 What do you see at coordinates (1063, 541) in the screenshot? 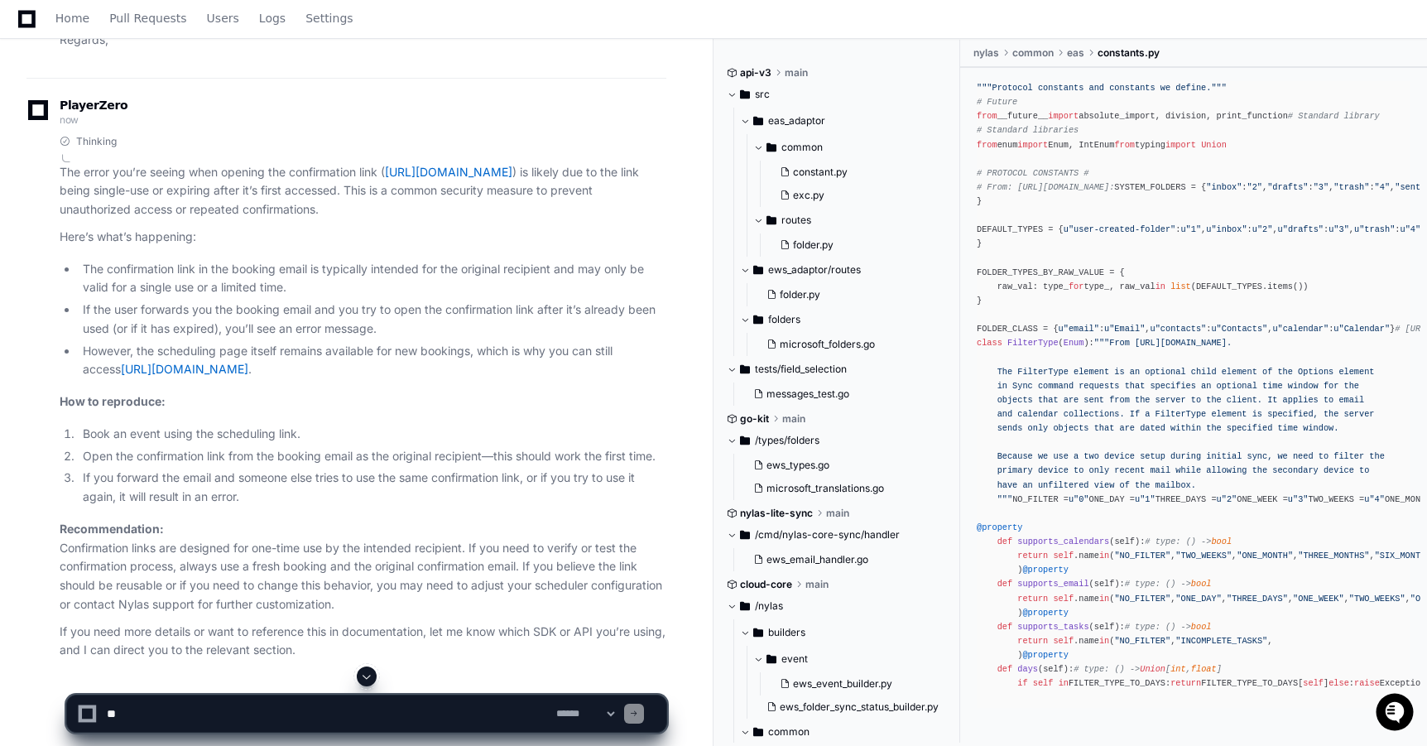
I see `span: supports_calendars` at bounding box center [1063, 541].